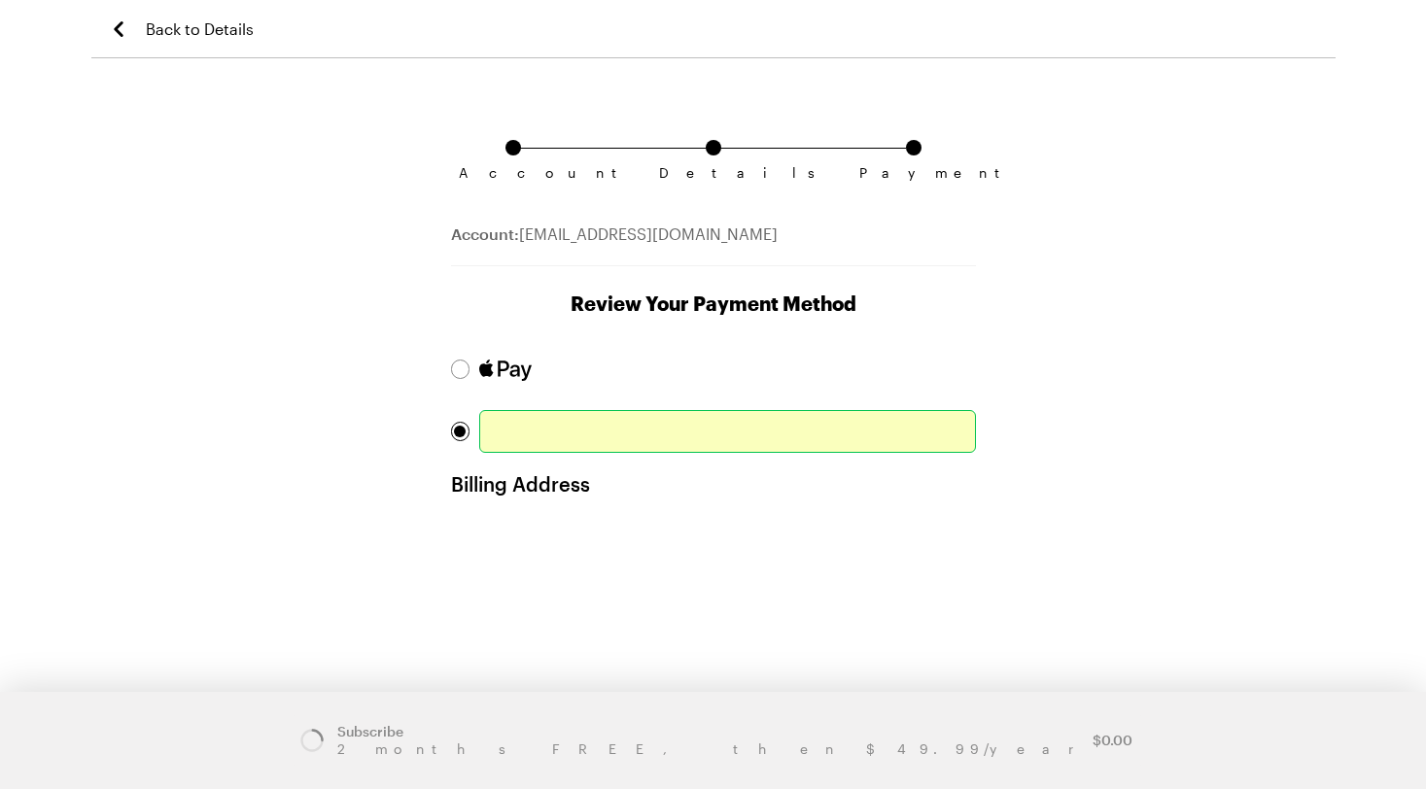 The width and height of the screenshot is (1426, 789). Describe the element at coordinates (199, 29) in the screenshot. I see `span: Back to Details` at that location.